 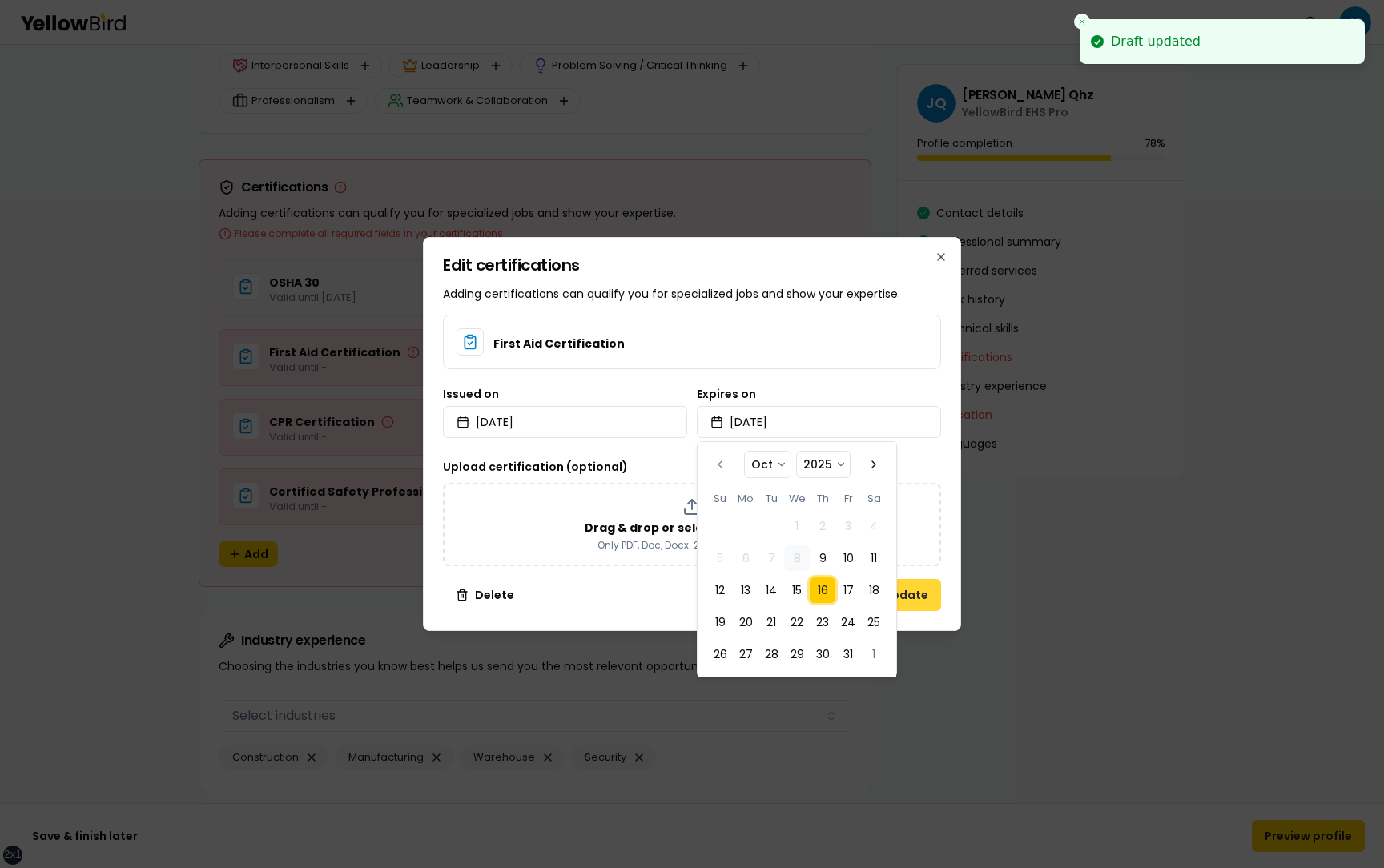 What do you see at coordinates (874, 654) in the screenshot?
I see `button: Saturday, November 1st, 2025` at bounding box center [874, 654].